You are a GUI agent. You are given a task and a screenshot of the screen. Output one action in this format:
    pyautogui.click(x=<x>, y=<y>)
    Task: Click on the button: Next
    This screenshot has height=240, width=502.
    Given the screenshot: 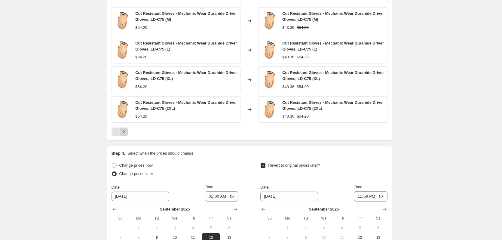 What is the action you would take?
    pyautogui.click(x=124, y=132)
    